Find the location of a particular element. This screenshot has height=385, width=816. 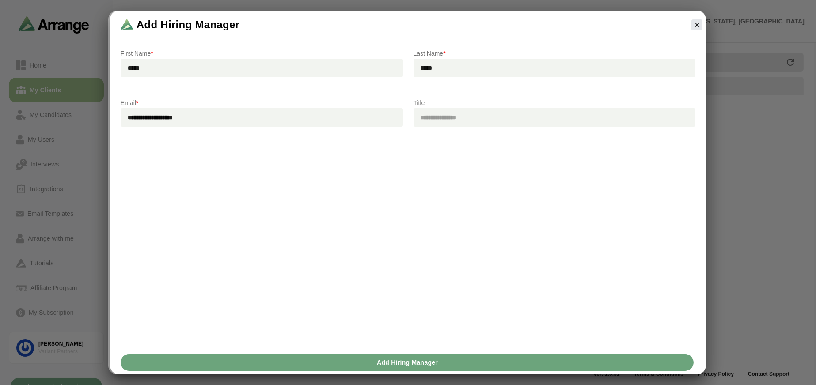

p: Title is located at coordinates (554, 103).